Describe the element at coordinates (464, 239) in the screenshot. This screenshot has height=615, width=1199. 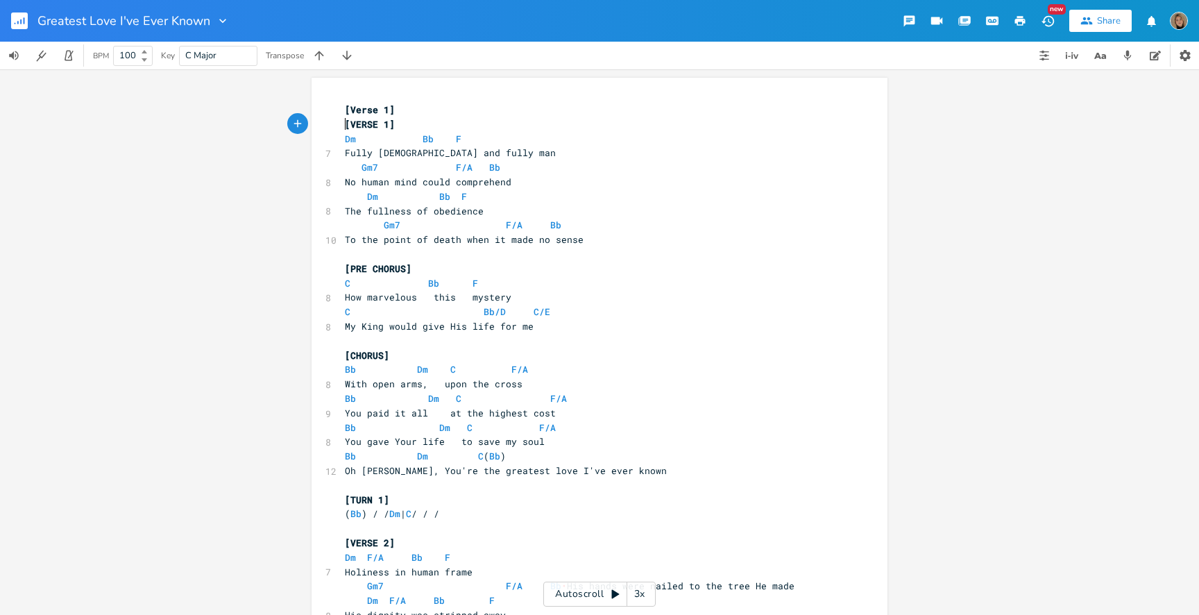
I see `span: To the point of death when it made no sense` at that location.